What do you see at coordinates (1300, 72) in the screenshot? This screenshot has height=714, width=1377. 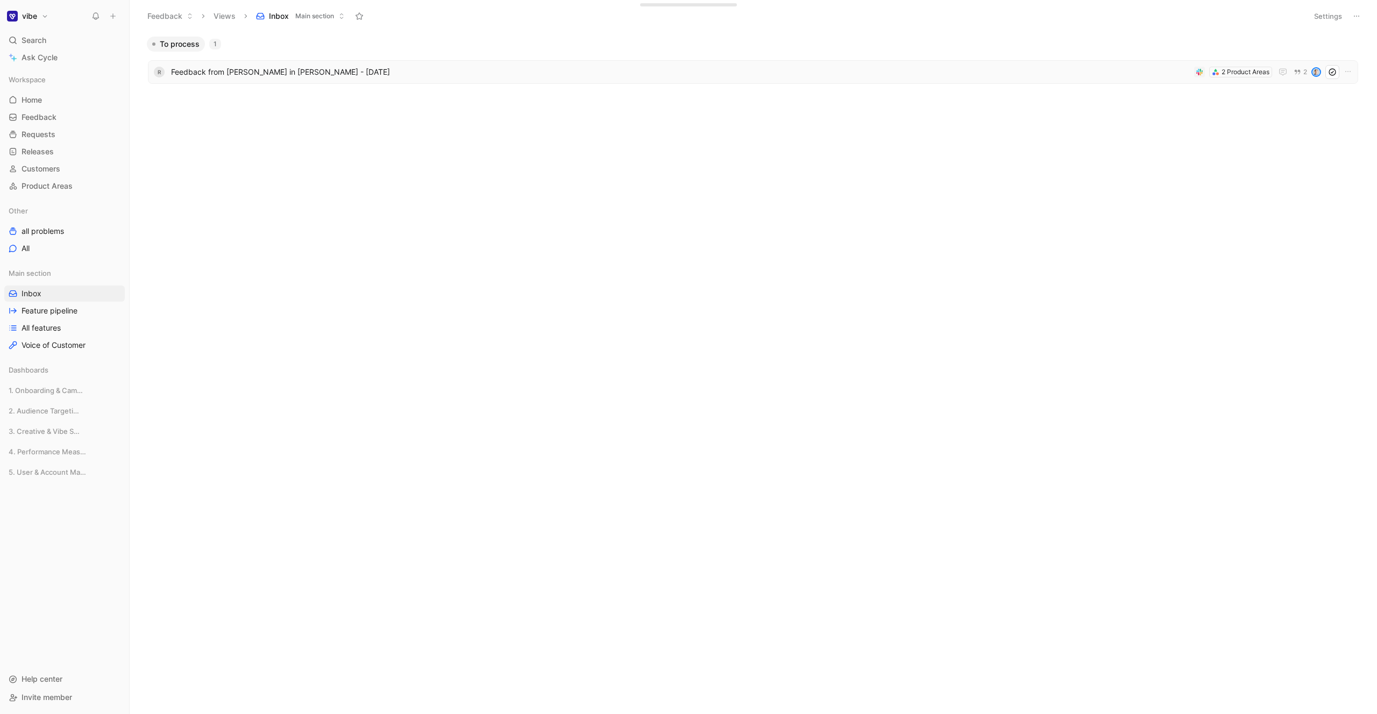 I see `button: 2` at bounding box center [1300, 72].